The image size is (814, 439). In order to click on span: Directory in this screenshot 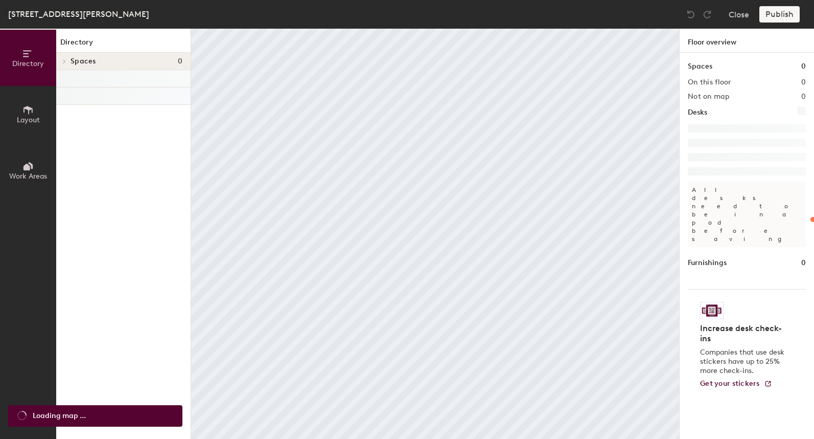, I will do `click(28, 63)`.